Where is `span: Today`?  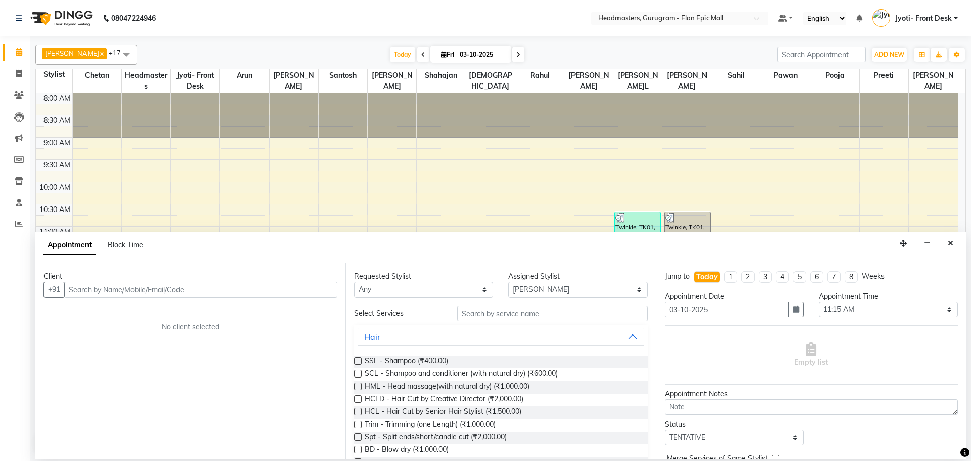
span: Today is located at coordinates (403, 54).